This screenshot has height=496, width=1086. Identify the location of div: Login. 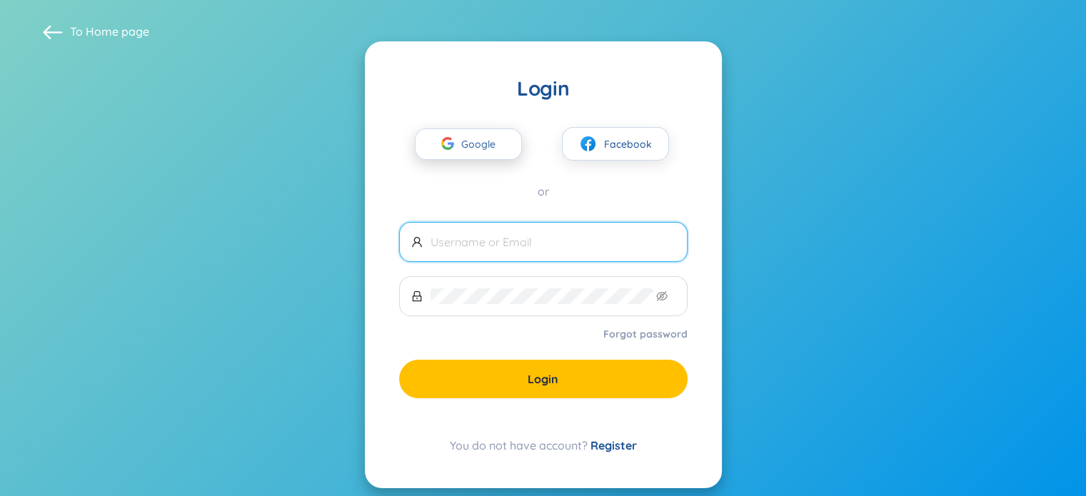
(544, 89).